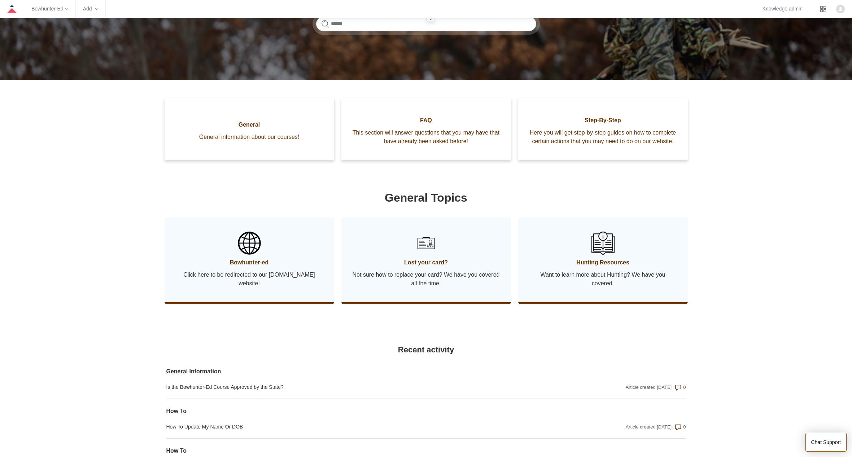 The width and height of the screenshot is (852, 457). I want to click on span: Want to learn more about Hunting? We have you covered., so click(603, 279).